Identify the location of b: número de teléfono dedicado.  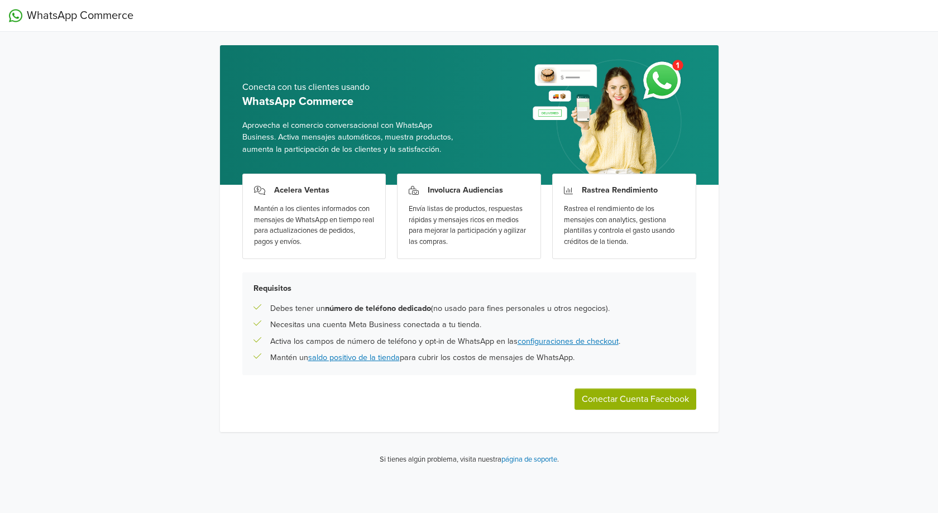
(378, 308).